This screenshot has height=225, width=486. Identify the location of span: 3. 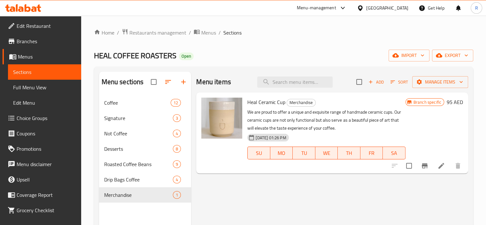
(177, 118).